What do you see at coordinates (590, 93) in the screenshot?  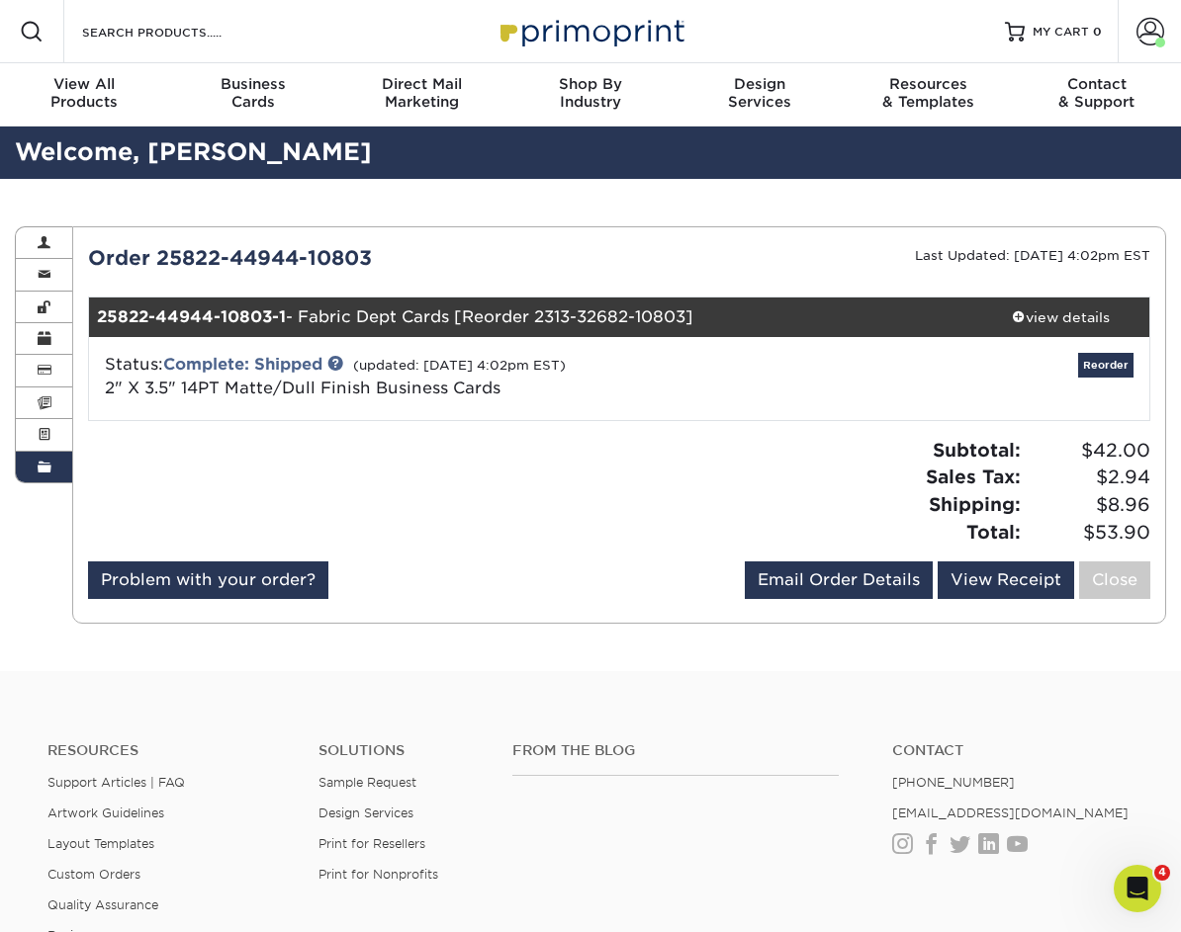 I see `div: Industry` at bounding box center [590, 93].